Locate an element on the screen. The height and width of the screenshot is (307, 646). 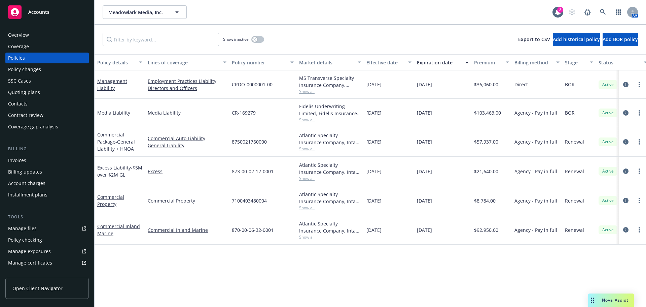
a: Manage exposures is located at coordinates (47, 251).